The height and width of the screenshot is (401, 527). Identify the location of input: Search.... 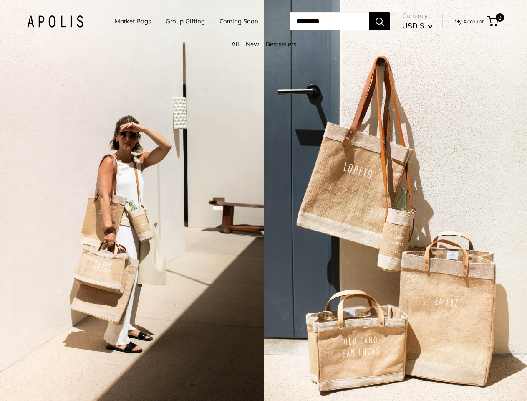
(329, 21).